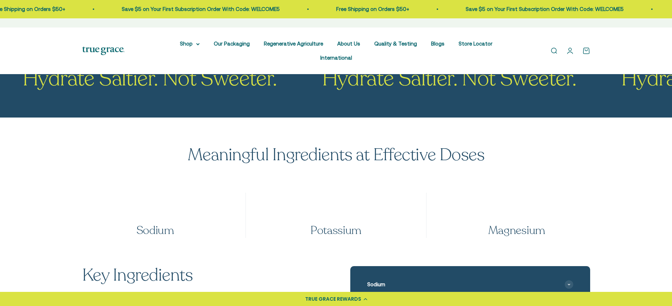 The width and height of the screenshot is (672, 306). I want to click on a: Our Packaging, so click(232, 43).